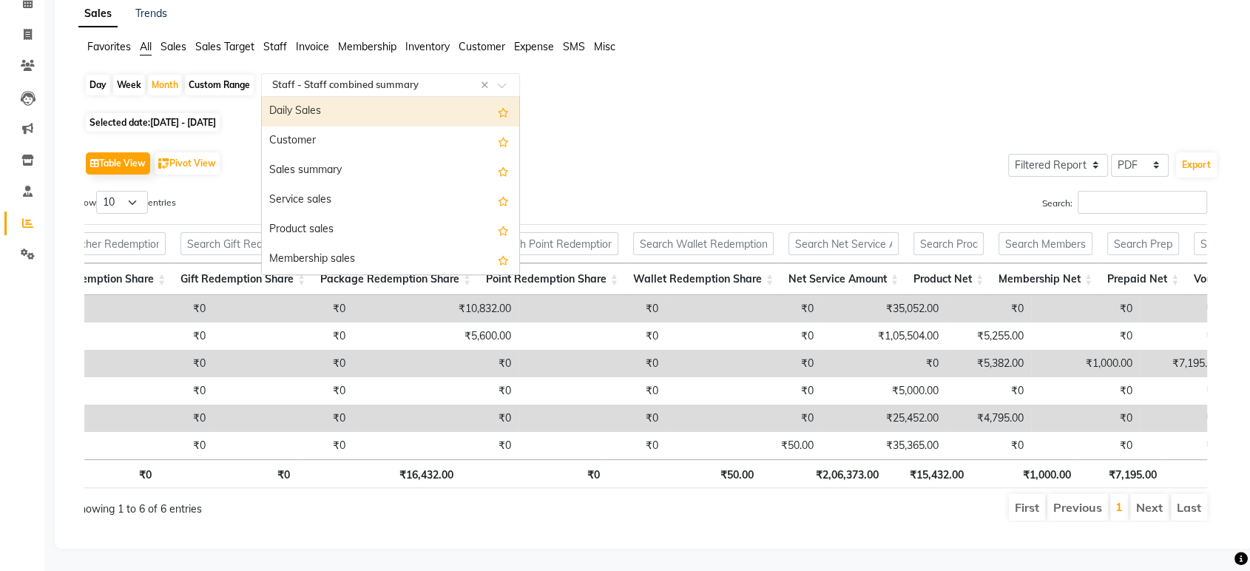  I want to click on div: Month, so click(165, 85).